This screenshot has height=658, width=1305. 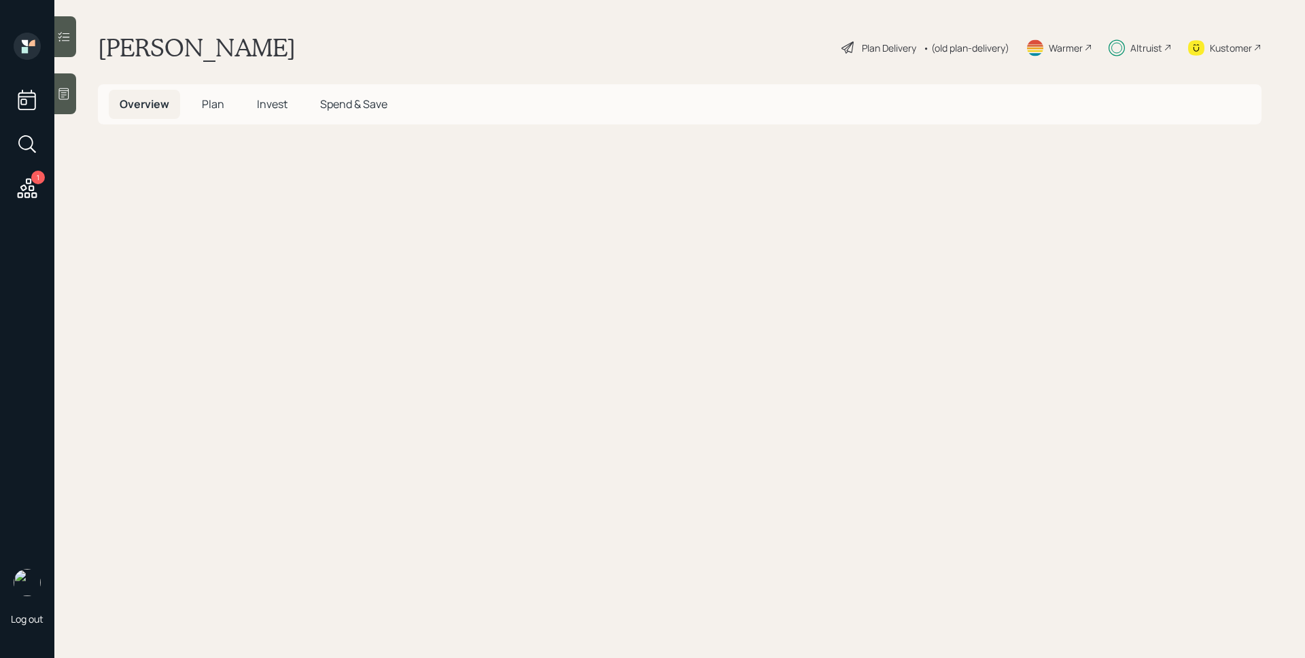 What do you see at coordinates (272, 104) in the screenshot?
I see `span: Invest` at bounding box center [272, 104].